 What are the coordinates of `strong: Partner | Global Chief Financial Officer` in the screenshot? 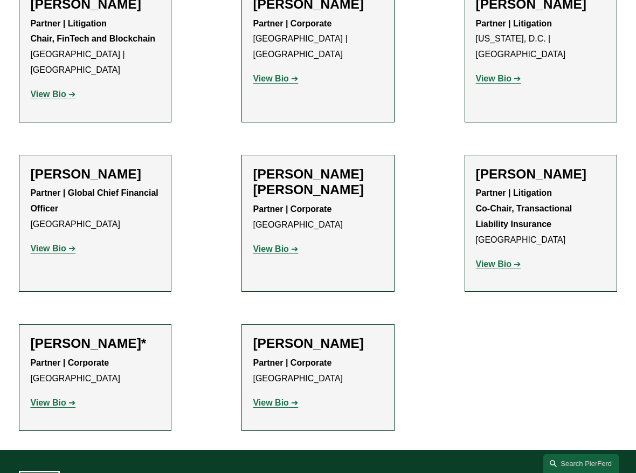 It's located at (95, 201).